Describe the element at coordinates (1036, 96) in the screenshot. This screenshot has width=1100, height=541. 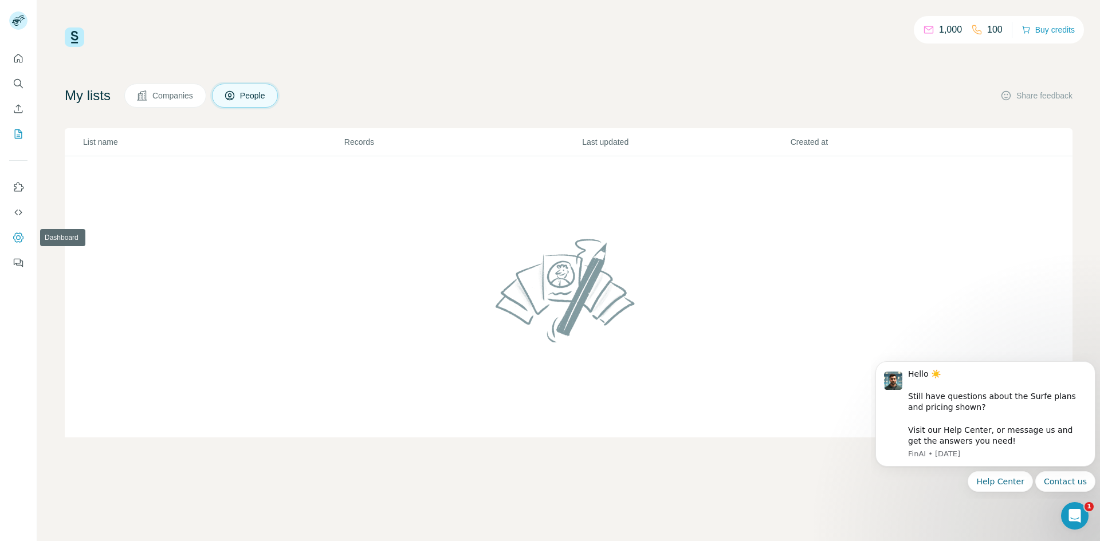
I see `button: Share feedback` at that location.